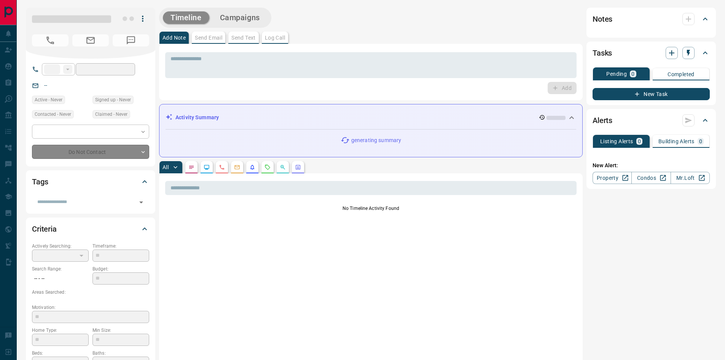 The width and height of the screenshot is (725, 360). Describe the element at coordinates (91, 307) in the screenshot. I see `p: Motivation:` at that location.